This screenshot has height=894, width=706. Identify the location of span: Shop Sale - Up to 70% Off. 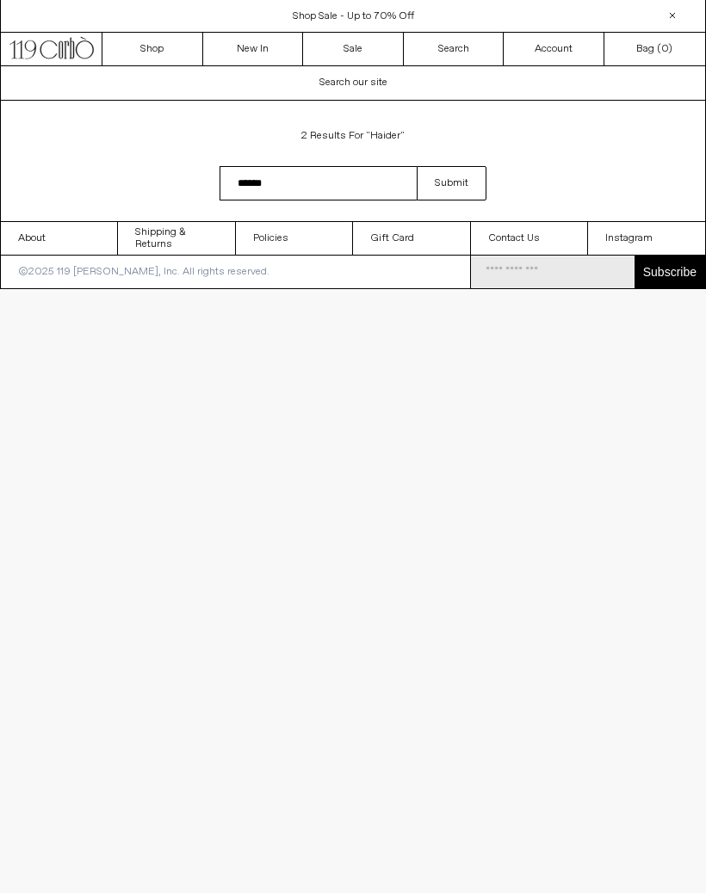
(353, 17).